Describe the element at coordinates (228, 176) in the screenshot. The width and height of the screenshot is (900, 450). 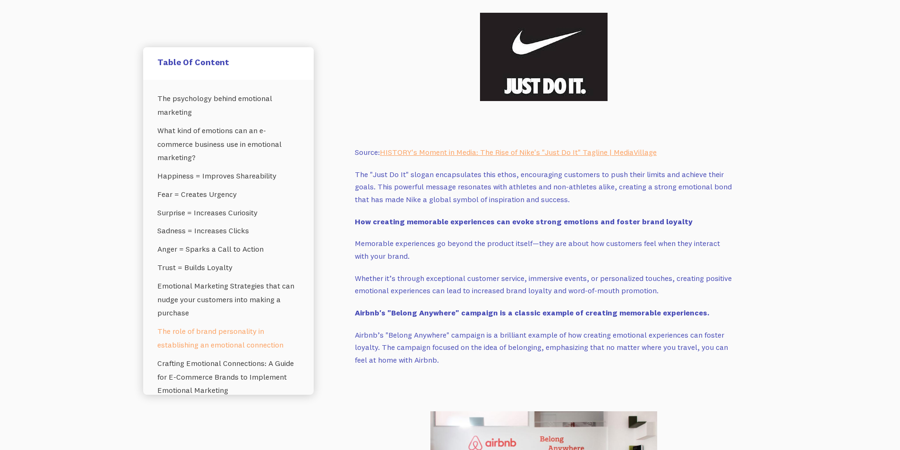
I see `a: Happiness = Improves Shareability` at that location.